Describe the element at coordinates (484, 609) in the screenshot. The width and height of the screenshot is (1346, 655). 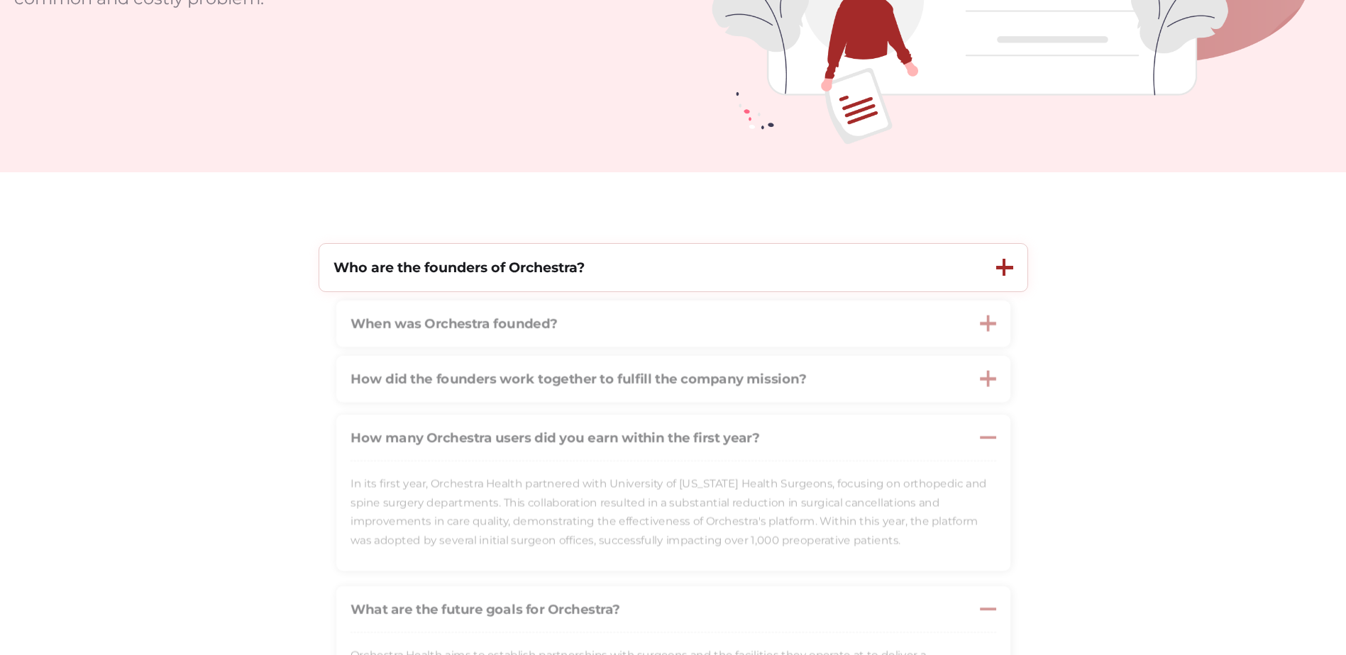
I see `strong: What are the future goals for Orchestra?` at that location.